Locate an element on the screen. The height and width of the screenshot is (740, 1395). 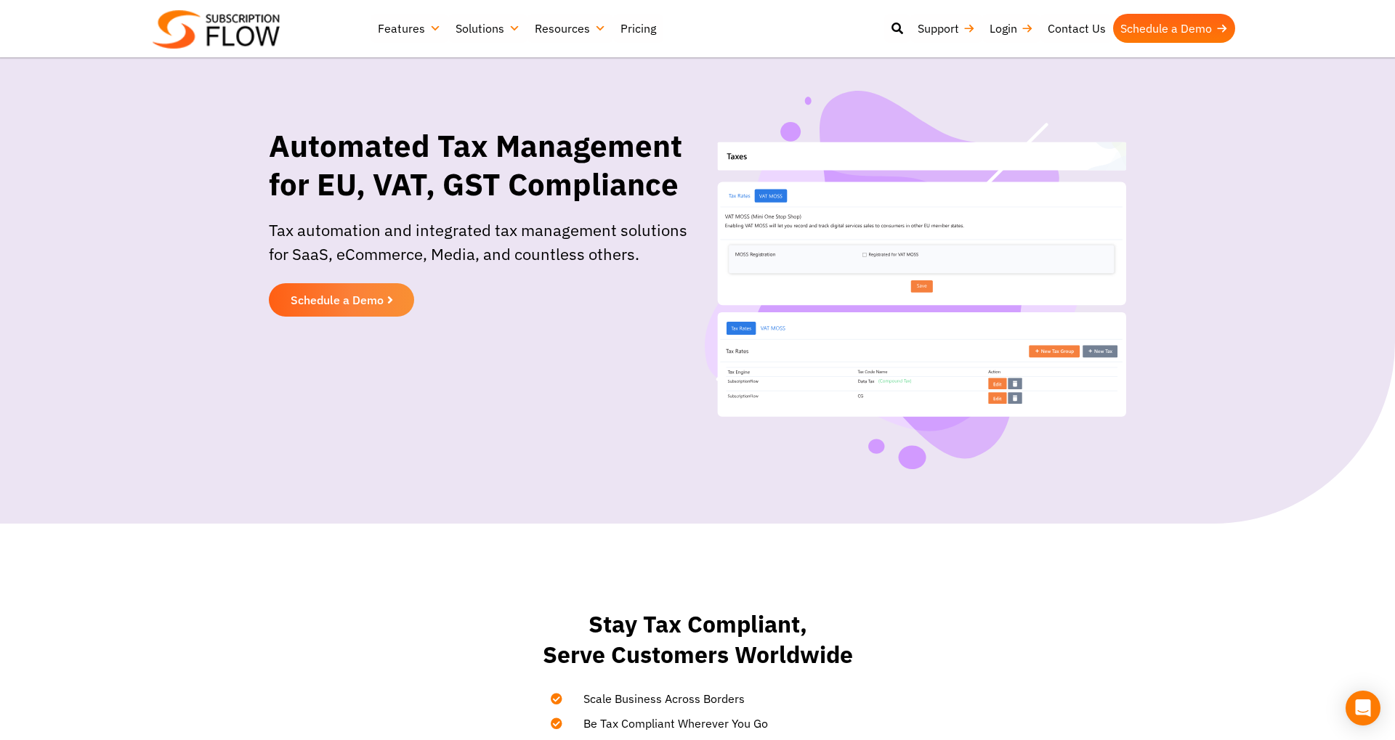
span: Be Tax Compliant Wherever You Go is located at coordinates (666, 724).